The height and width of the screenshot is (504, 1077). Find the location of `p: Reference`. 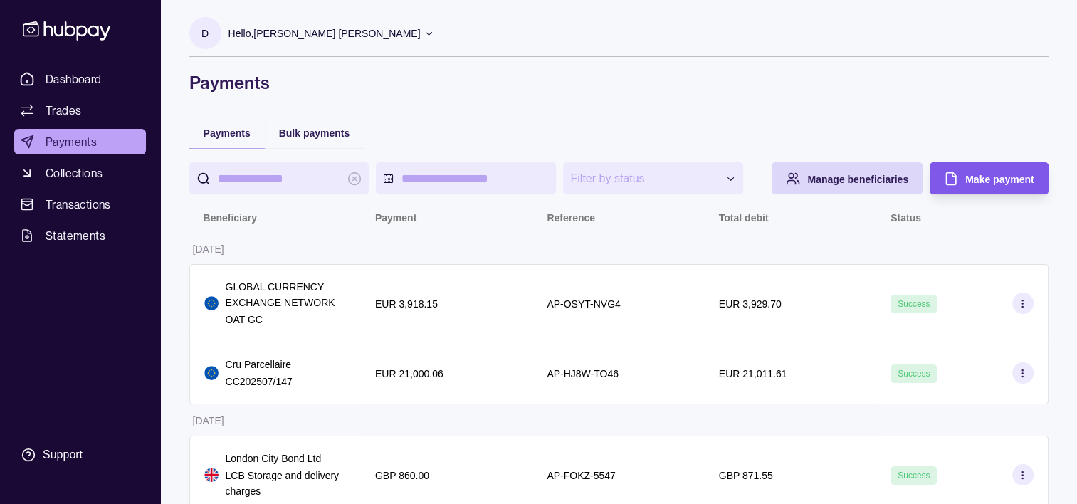

p: Reference is located at coordinates (571, 218).